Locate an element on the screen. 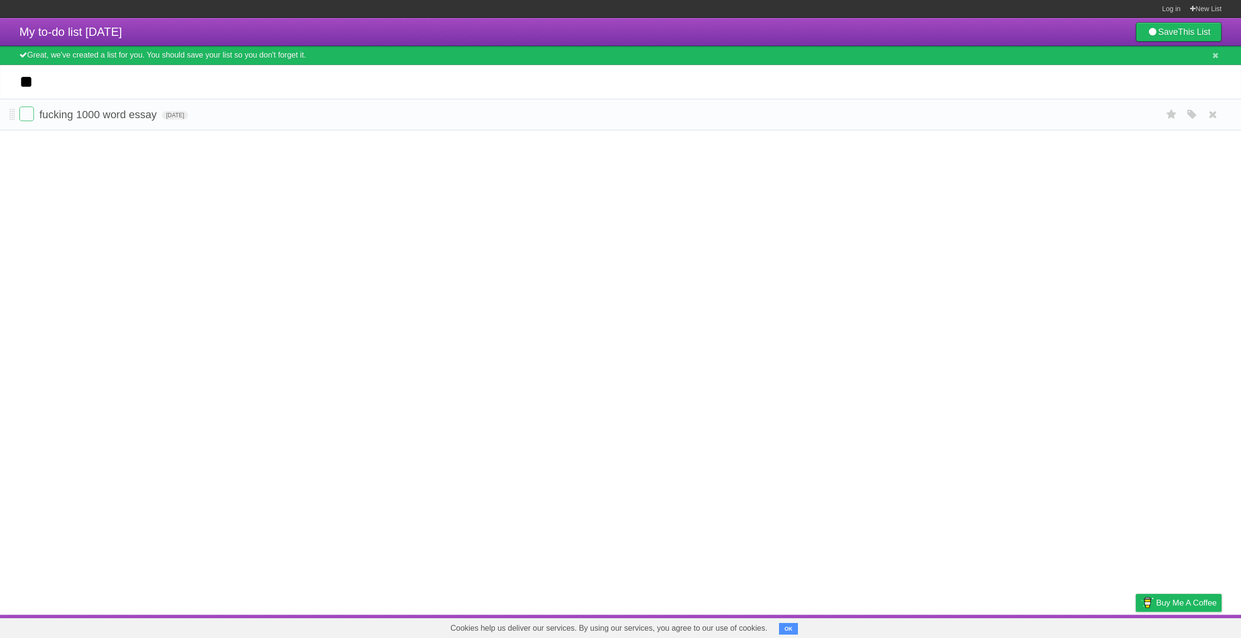  a: Buy me a coffee is located at coordinates (1179, 603).